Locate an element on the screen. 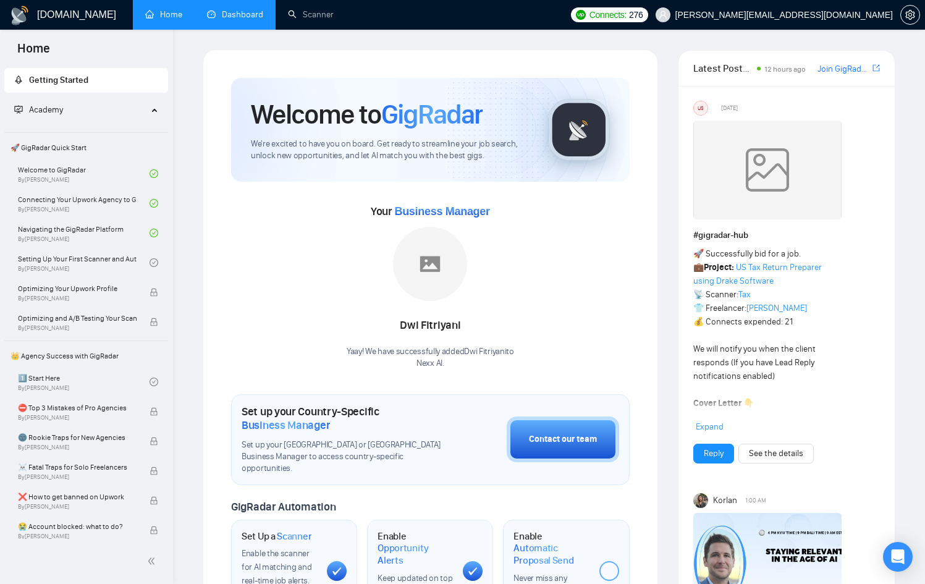 This screenshot has width=925, height=584. span: GigRadar Automation is located at coordinates (283, 506).